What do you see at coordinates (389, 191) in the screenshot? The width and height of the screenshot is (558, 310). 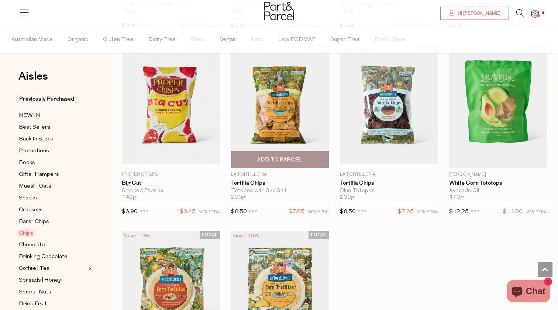 I see `div: Blue Totopos` at bounding box center [389, 191].